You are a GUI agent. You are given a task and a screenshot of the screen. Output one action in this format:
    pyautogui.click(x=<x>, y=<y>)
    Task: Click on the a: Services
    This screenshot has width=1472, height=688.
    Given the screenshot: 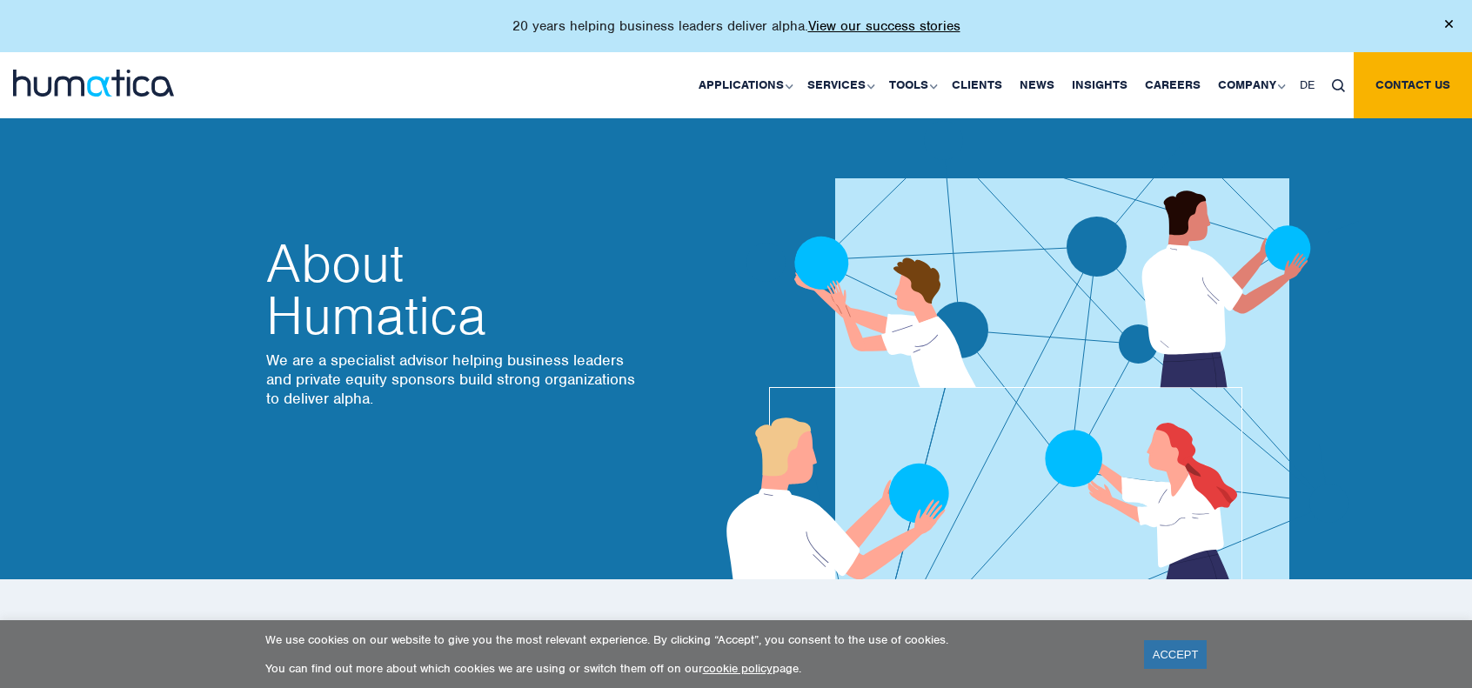 What is the action you would take?
    pyautogui.click(x=840, y=85)
    